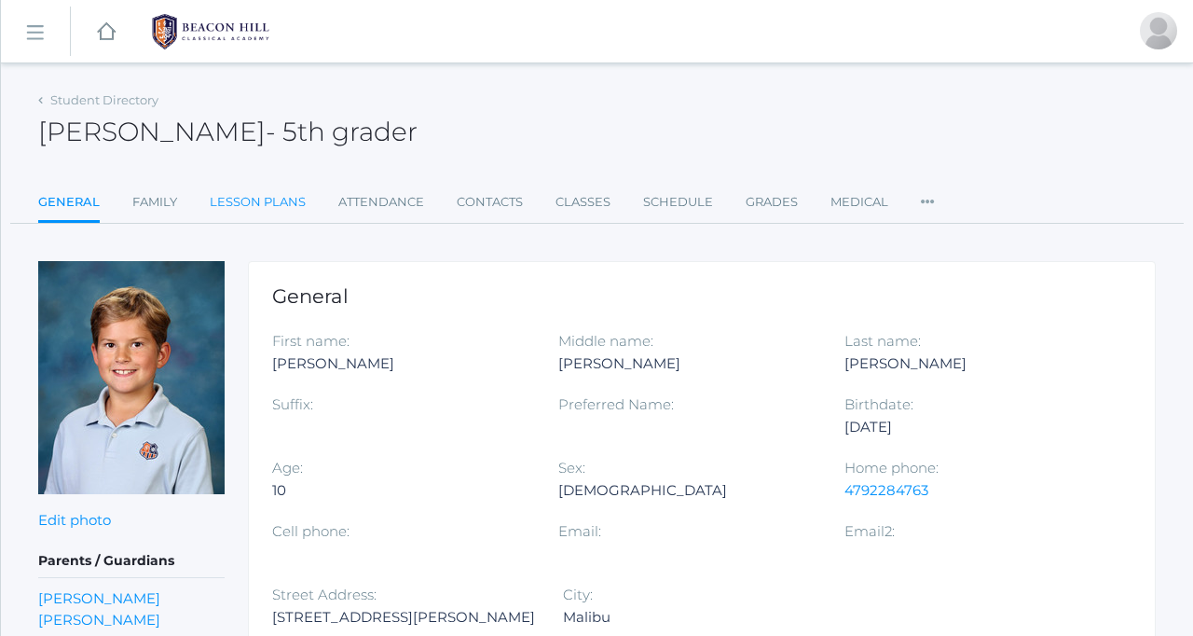 Image resolution: width=1193 pixels, height=636 pixels. Describe the element at coordinates (293, 404) in the screenshot. I see `label: Suffix:` at that location.